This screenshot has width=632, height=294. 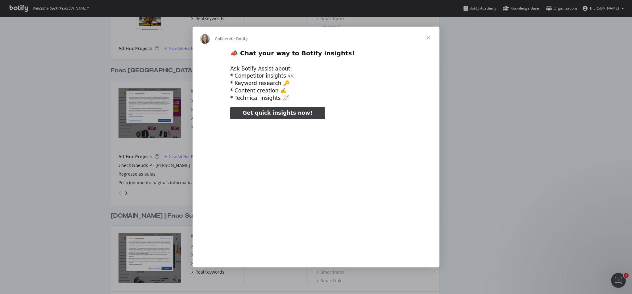 What do you see at coordinates (205, 39) in the screenshot?
I see `img: Profile image for Colleen` at bounding box center [205, 39].